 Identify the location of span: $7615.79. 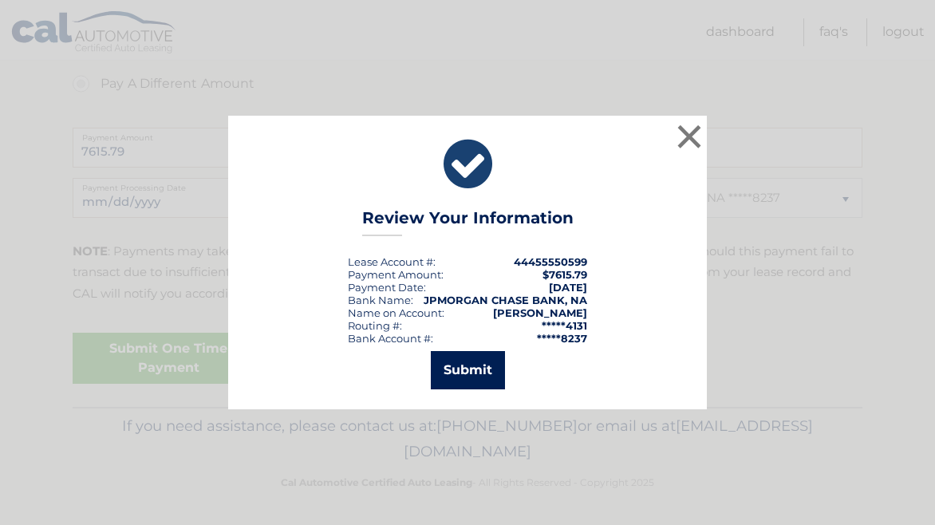
(565, 275).